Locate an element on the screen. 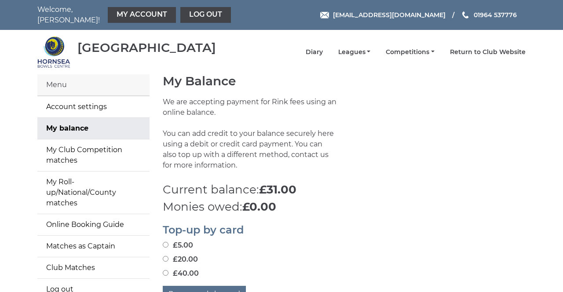  a: Return to Club Website is located at coordinates (488, 52).